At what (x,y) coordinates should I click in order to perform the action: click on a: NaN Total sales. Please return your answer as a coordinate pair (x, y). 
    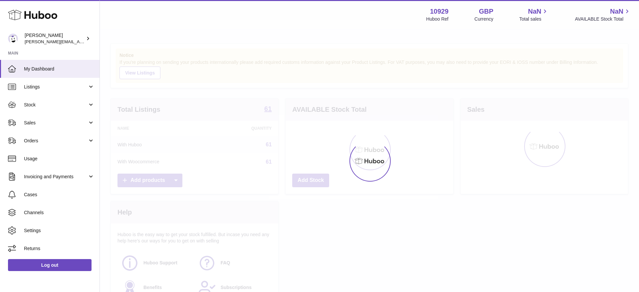
    Looking at the image, I should click on (534, 15).